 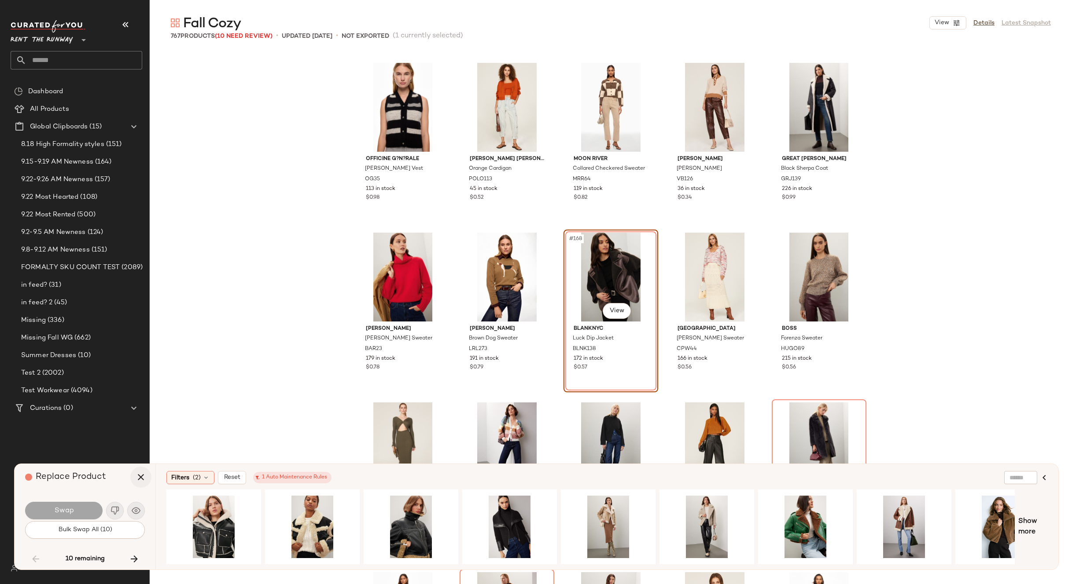 What do you see at coordinates (53, 232) in the screenshot?
I see `span: 9.2-9.5 AM Newness` at bounding box center [53, 232].